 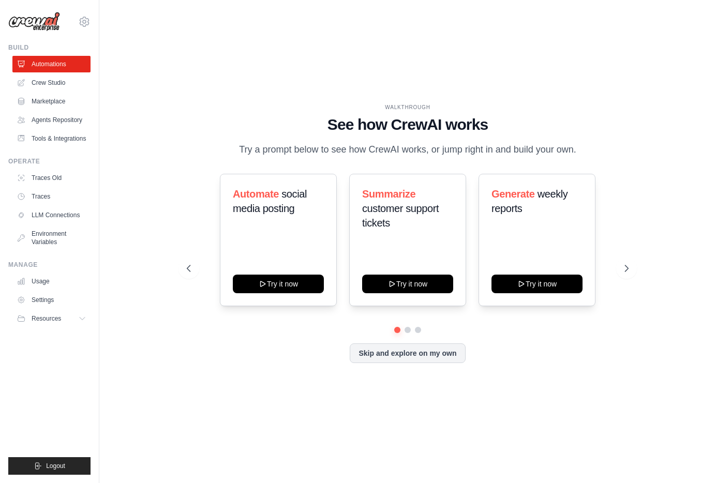 I want to click on button: Skip and explore on my own, so click(x=407, y=353).